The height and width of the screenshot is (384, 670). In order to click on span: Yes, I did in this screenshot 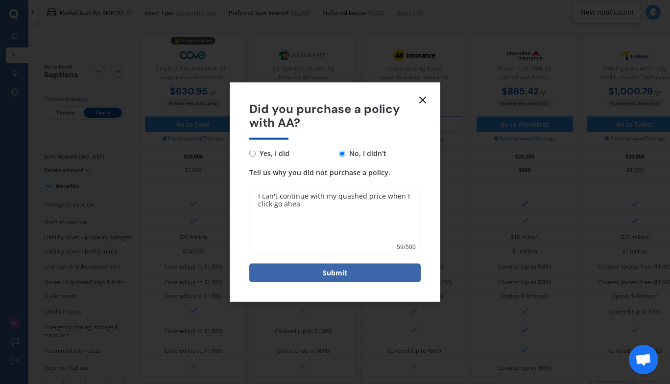, I will do `click(272, 154)`.